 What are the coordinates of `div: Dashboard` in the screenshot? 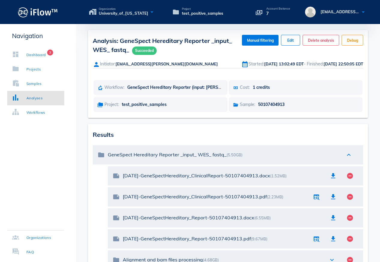 It's located at (36, 55).